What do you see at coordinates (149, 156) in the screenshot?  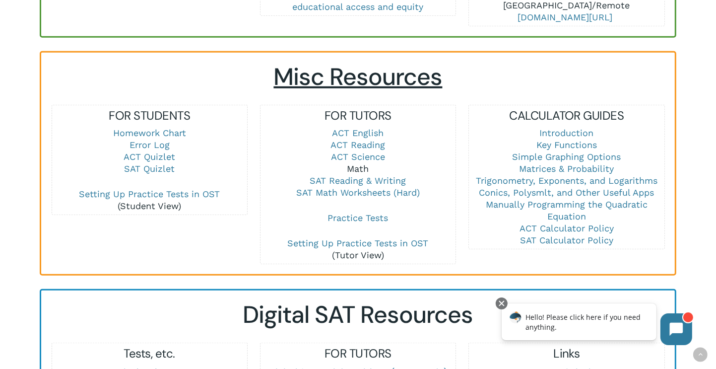 I see `a: ACT Quizlet` at bounding box center [149, 156].